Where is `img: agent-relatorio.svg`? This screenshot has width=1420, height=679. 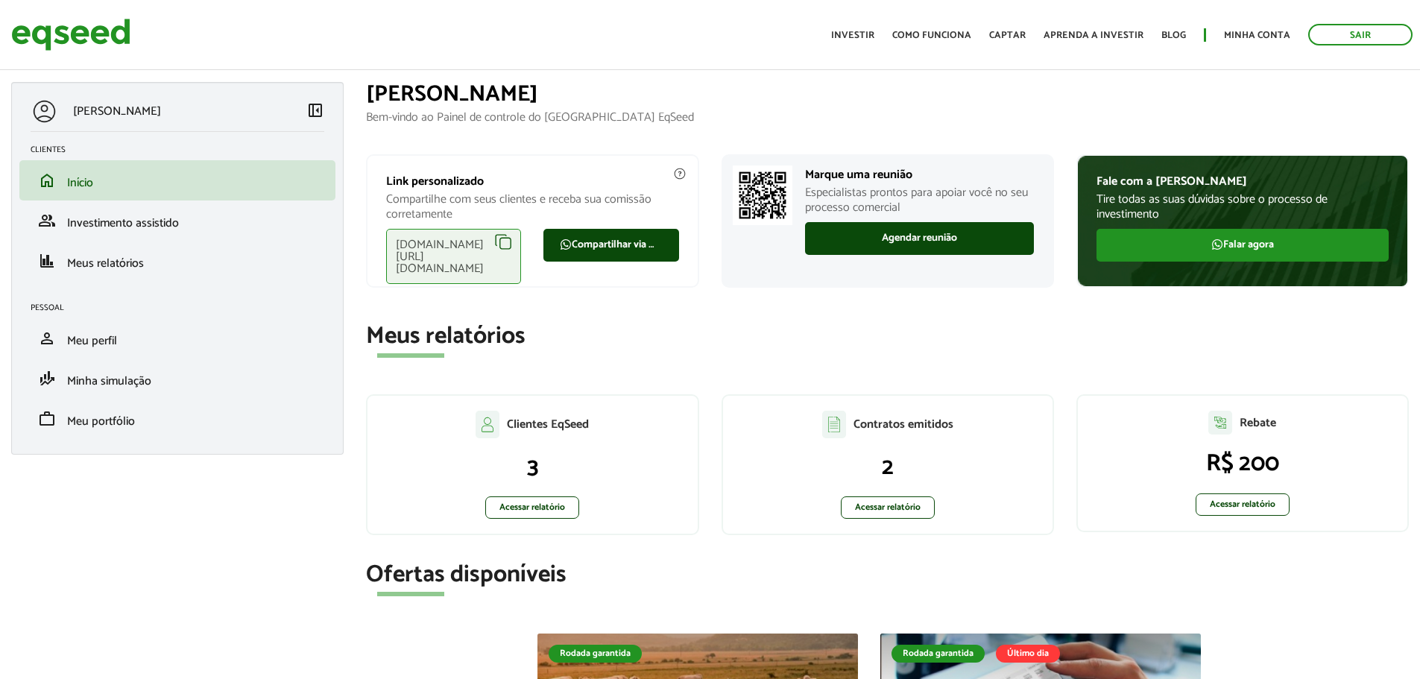 img: agent-relatorio.svg is located at coordinates (1220, 423).